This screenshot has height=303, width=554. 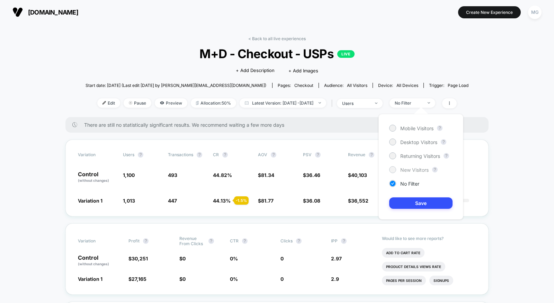 I want to click on span: No Filter, so click(x=409, y=183).